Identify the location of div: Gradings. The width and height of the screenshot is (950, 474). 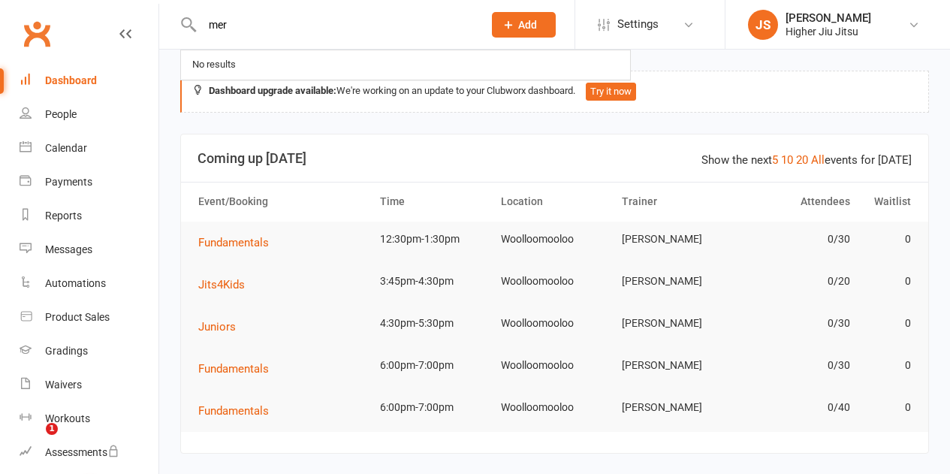
(66, 351).